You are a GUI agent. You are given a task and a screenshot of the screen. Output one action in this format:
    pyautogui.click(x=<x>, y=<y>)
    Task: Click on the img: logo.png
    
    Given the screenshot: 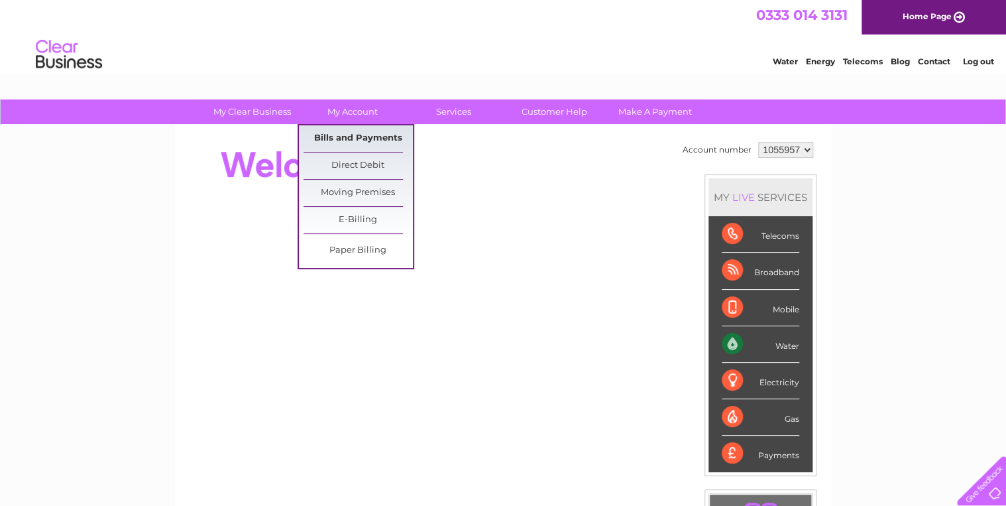 What is the action you would take?
    pyautogui.click(x=69, y=54)
    